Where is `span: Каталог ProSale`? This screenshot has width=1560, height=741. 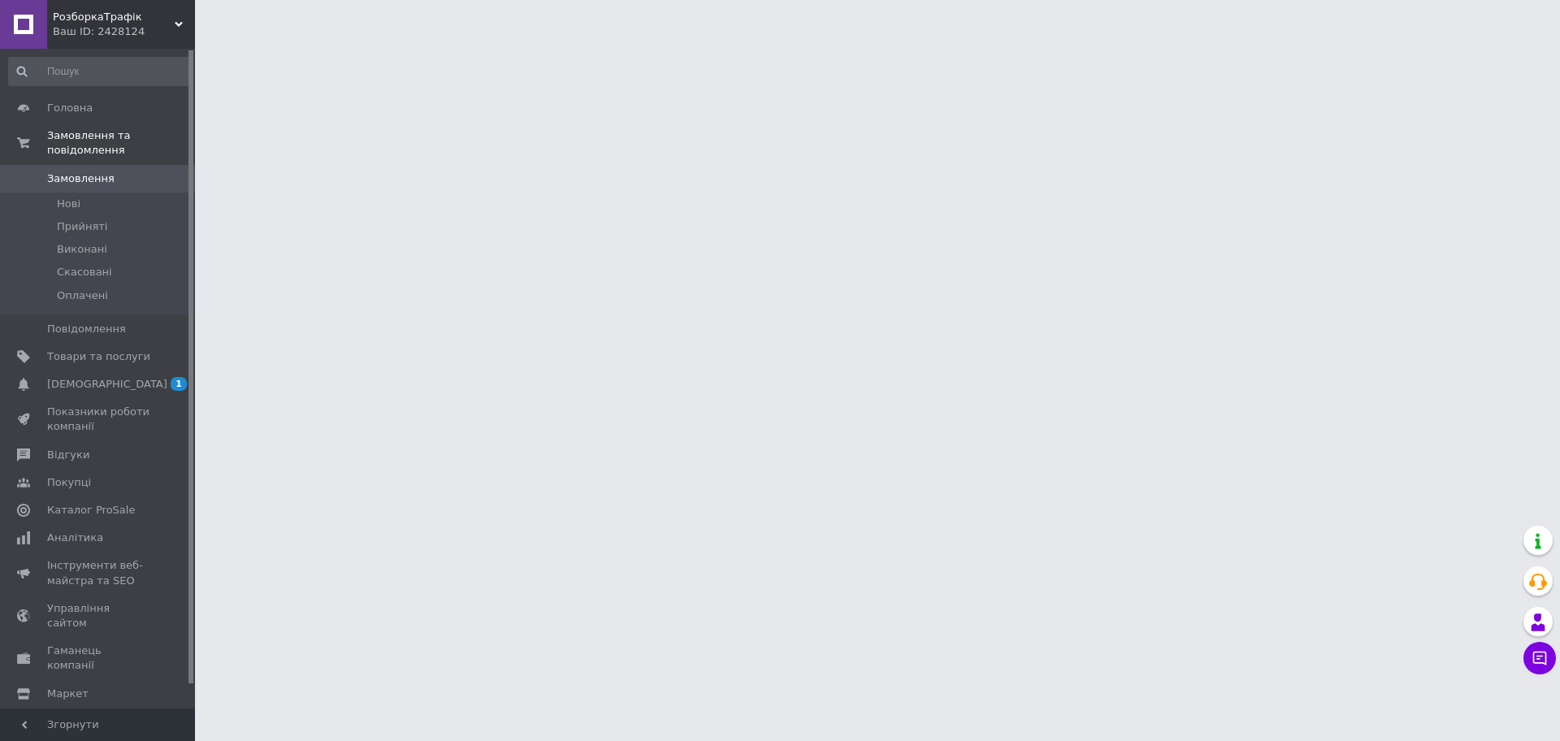 span: Каталог ProSale is located at coordinates (91, 510).